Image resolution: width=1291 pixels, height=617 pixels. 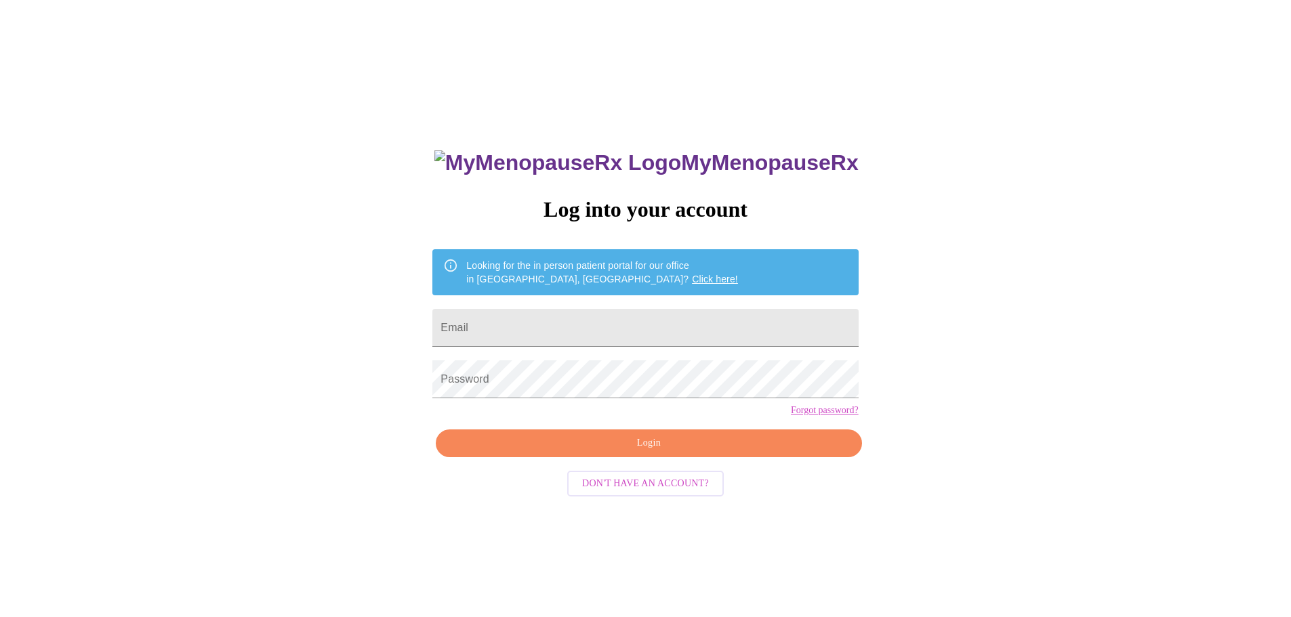 I want to click on a: Click here!, so click(x=715, y=279).